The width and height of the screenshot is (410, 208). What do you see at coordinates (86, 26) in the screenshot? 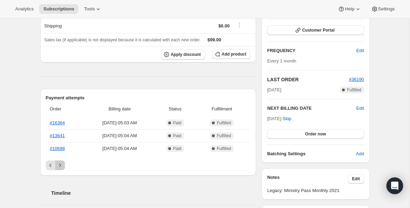
I see `th: Shipping` at bounding box center [86, 26].